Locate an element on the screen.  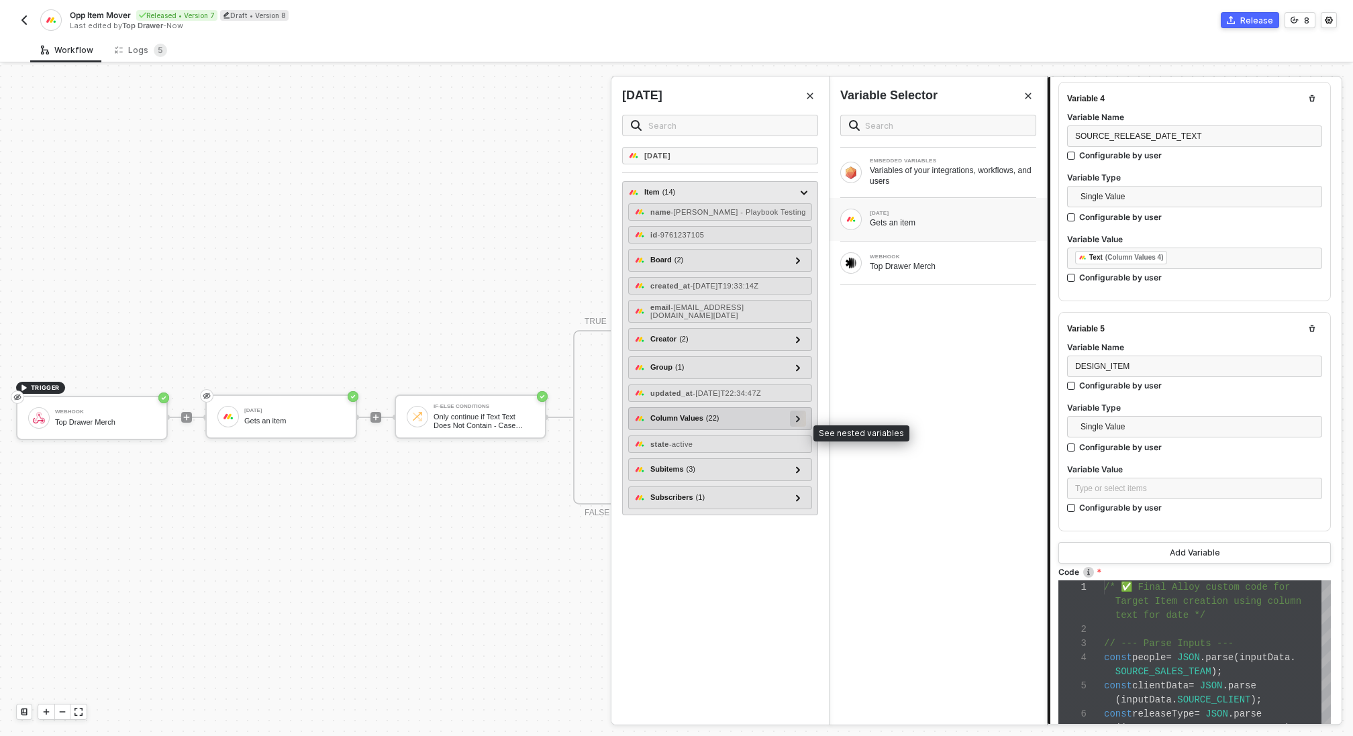
span: icon-play is located at coordinates (46, 712).